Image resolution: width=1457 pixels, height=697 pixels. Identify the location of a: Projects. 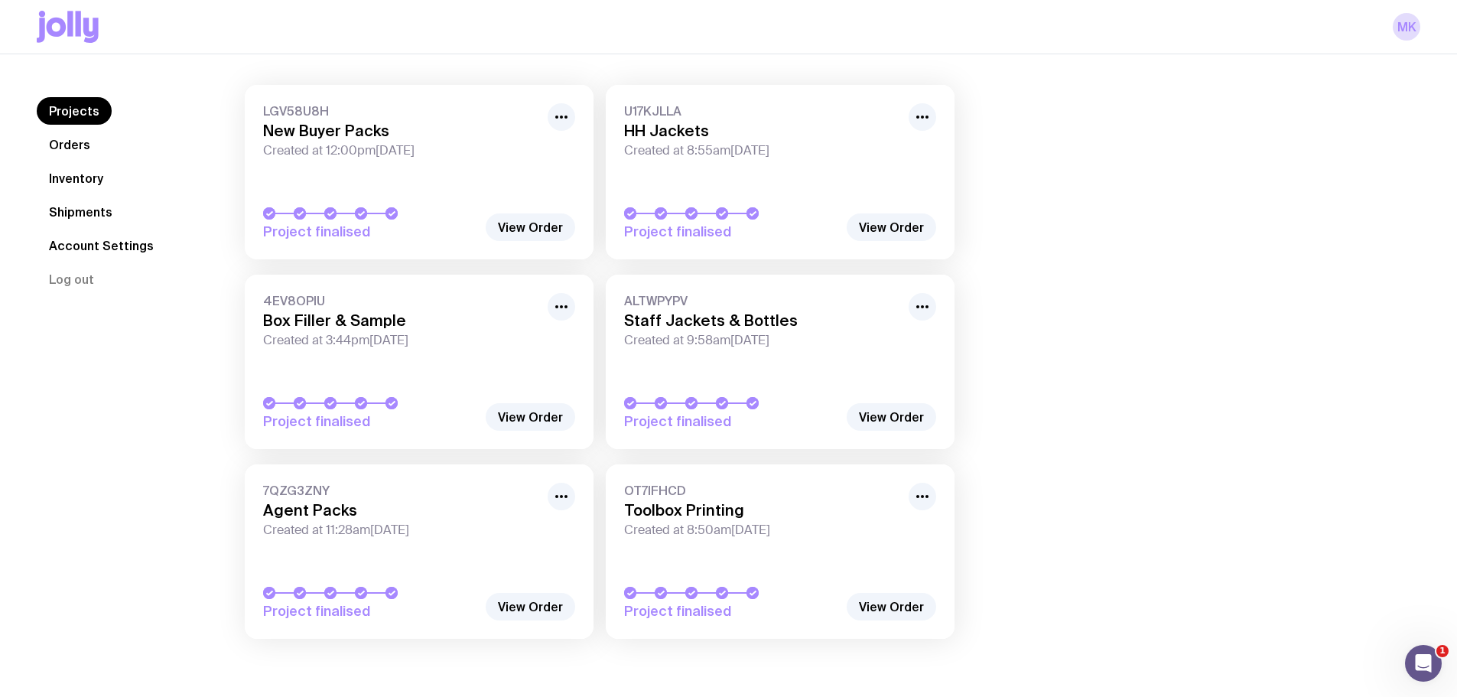
(74, 111).